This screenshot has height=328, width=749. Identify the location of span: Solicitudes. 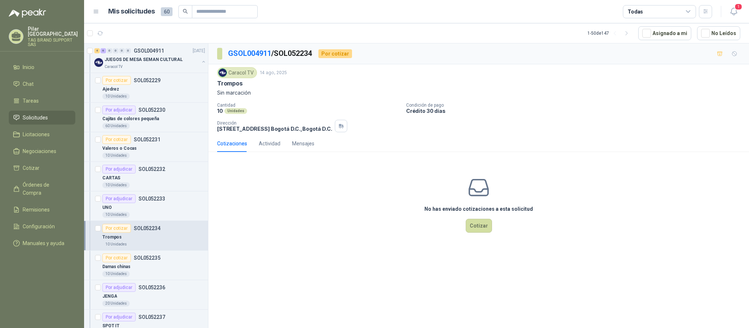
(35, 118).